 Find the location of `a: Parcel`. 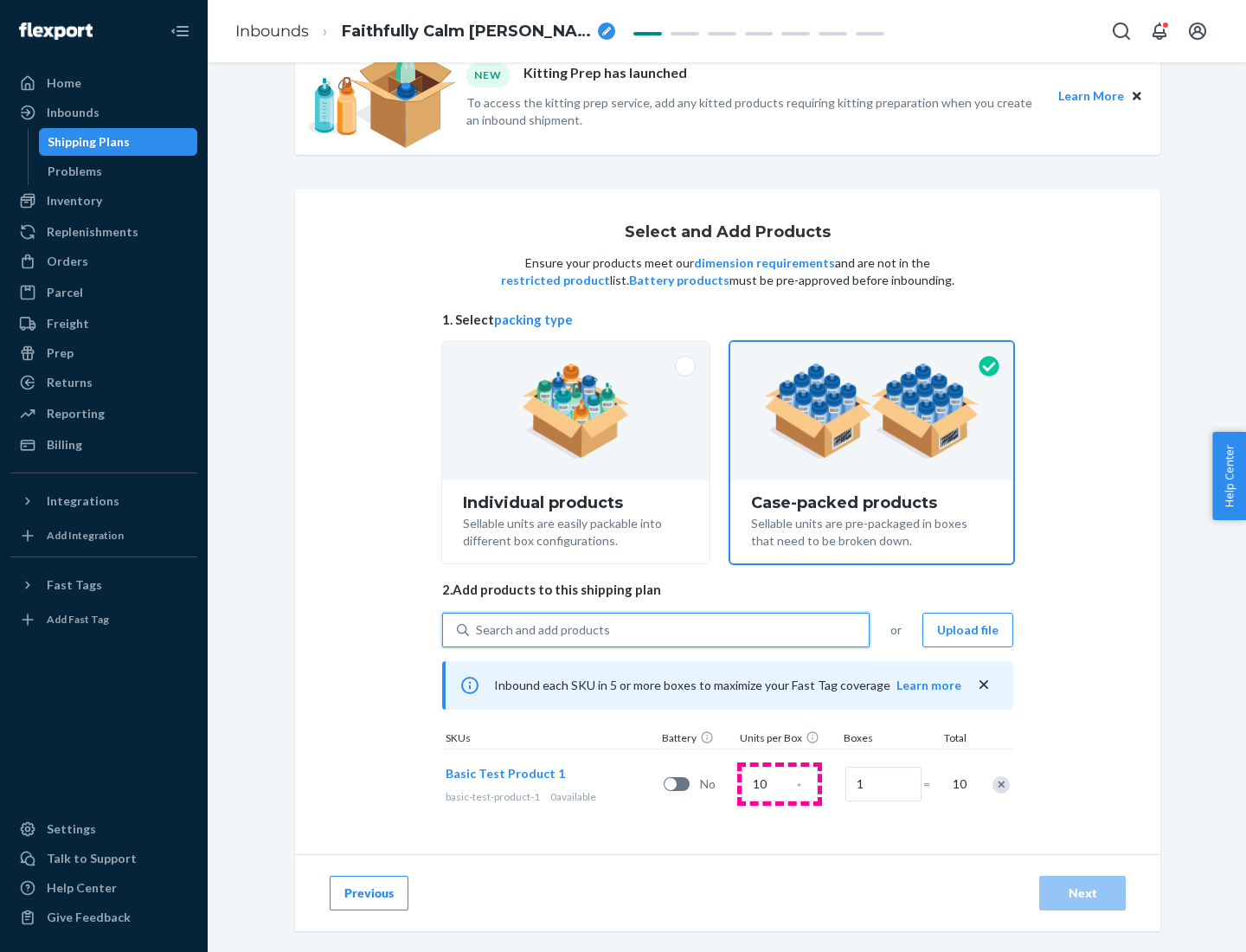

a: Parcel is located at coordinates (104, 292).